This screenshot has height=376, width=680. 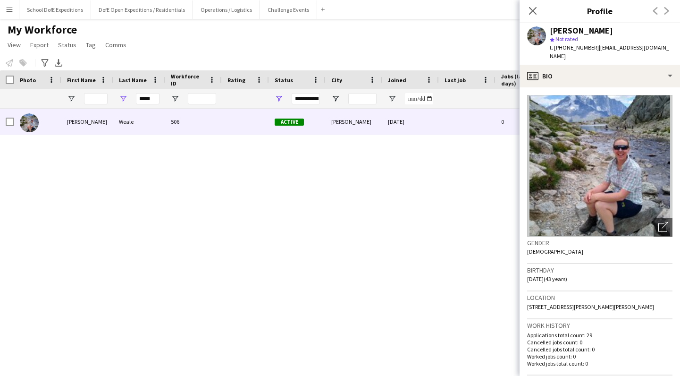 I want to click on div: Bio, so click(x=600, y=76).